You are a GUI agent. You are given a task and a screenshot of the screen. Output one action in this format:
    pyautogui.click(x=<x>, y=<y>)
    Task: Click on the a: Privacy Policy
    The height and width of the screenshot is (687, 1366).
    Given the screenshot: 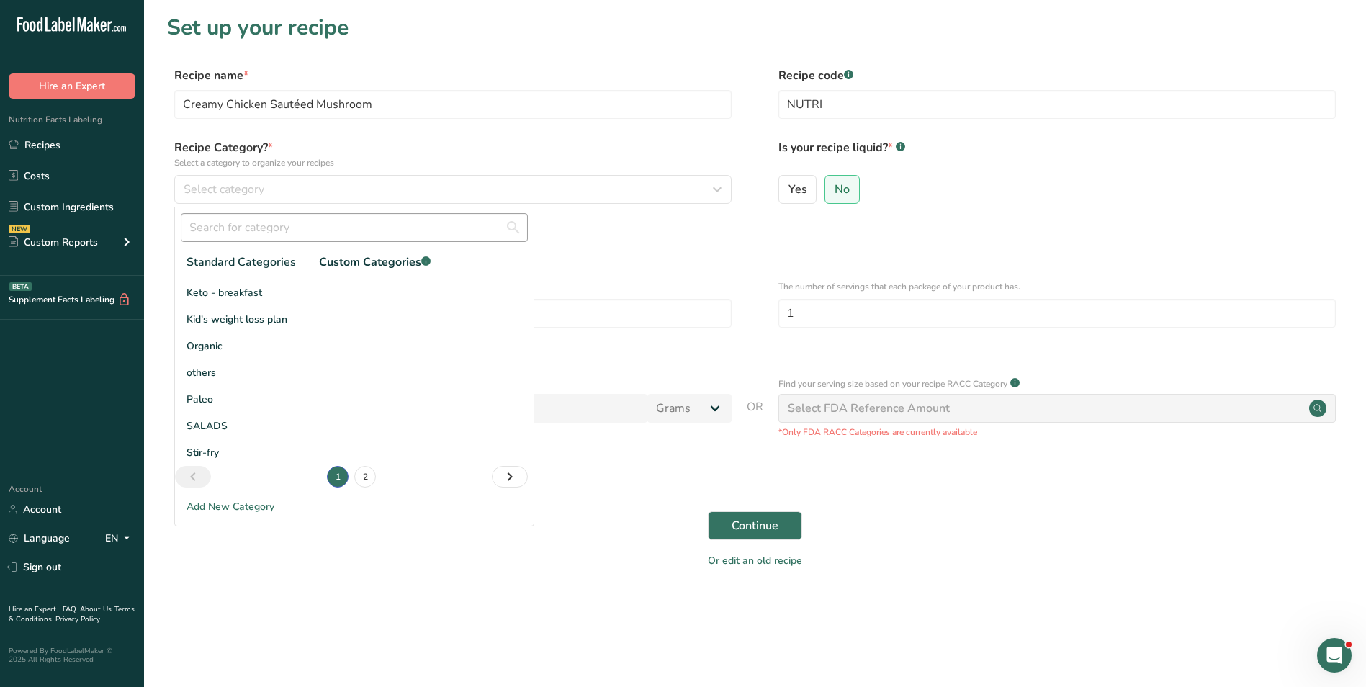 What is the action you would take?
    pyautogui.click(x=78, y=619)
    